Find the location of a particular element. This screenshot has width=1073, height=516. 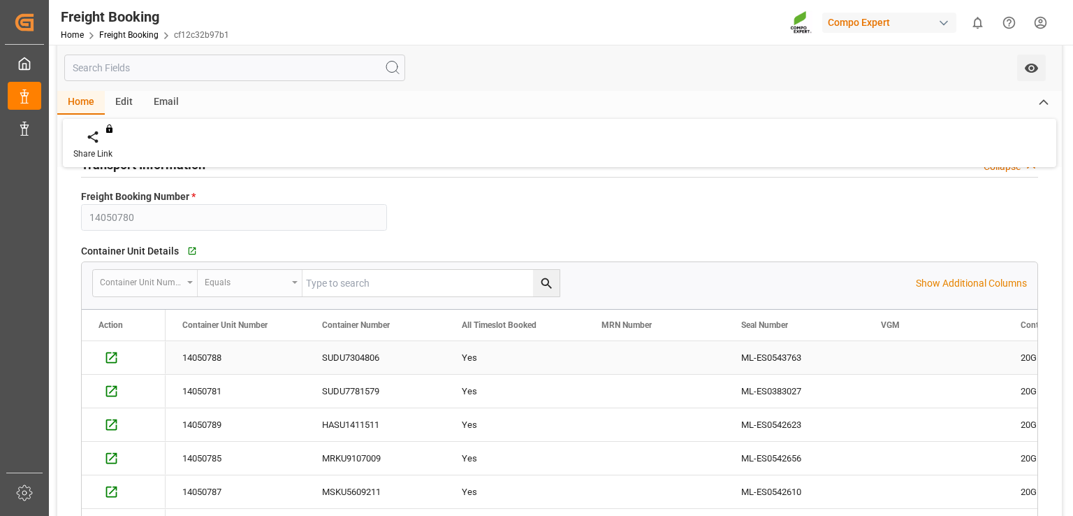

span: Freight Booking Number is located at coordinates (138, 196).